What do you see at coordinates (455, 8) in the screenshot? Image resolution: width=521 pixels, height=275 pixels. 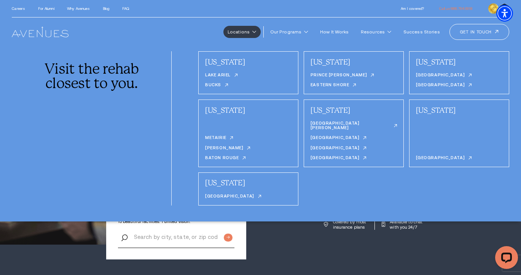 I see `a: call 866.794.9918` at bounding box center [455, 8].